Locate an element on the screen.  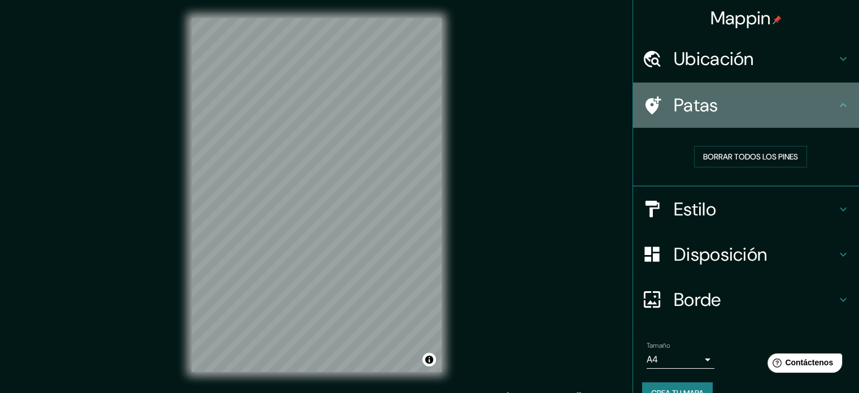
font: Borrar todos los pines is located at coordinates (751, 157).